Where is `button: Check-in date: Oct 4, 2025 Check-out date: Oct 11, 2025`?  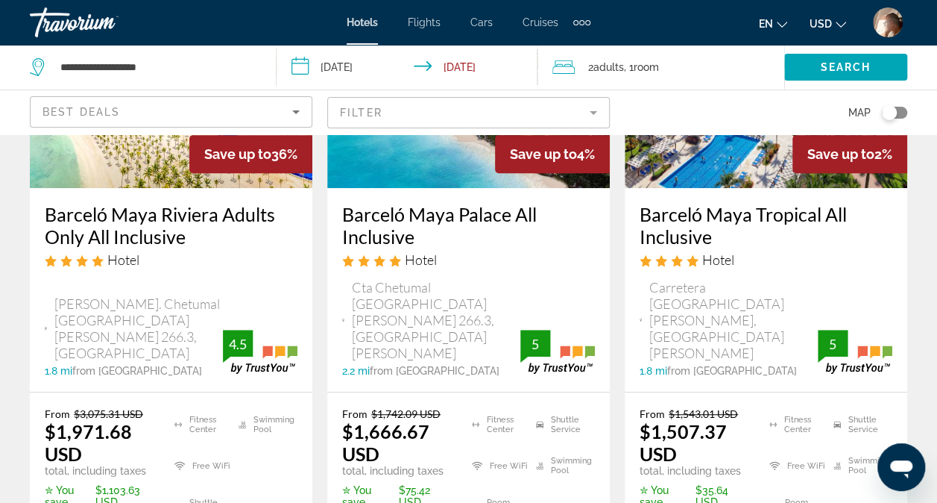
button: Check-in date: Oct 4, 2025 Check-out date: Oct 11, 2025 is located at coordinates (407, 67).